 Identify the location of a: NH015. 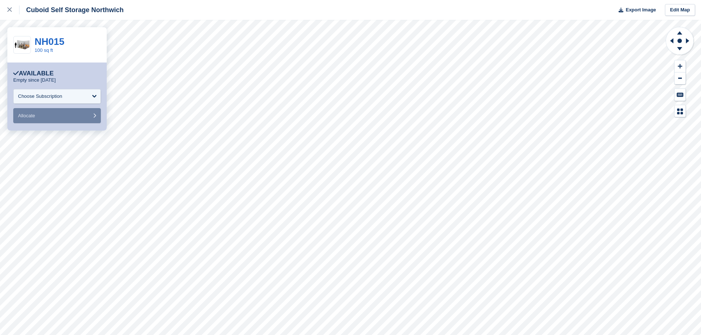
(49, 42).